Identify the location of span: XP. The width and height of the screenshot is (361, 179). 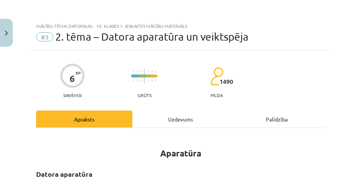
(78, 73).